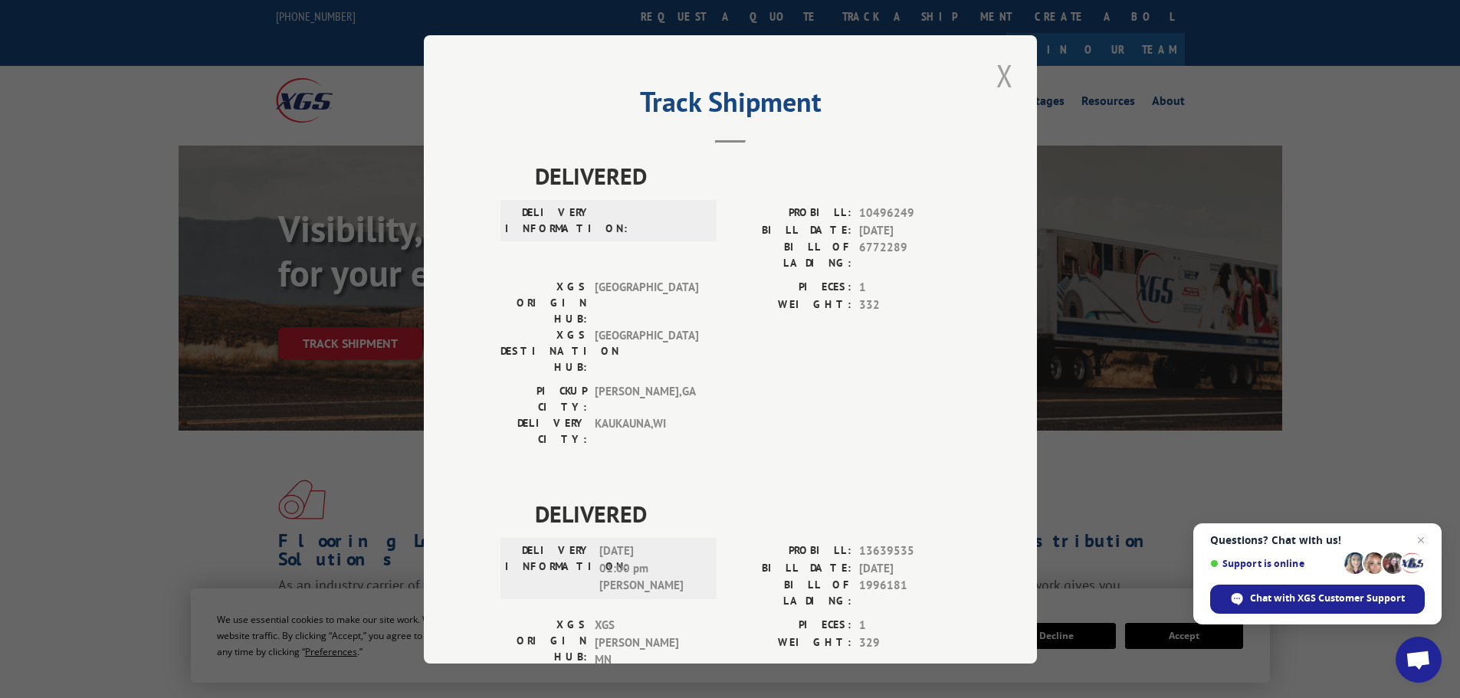  What do you see at coordinates (910, 642) in the screenshot?
I see `span: 329` at bounding box center [910, 642].